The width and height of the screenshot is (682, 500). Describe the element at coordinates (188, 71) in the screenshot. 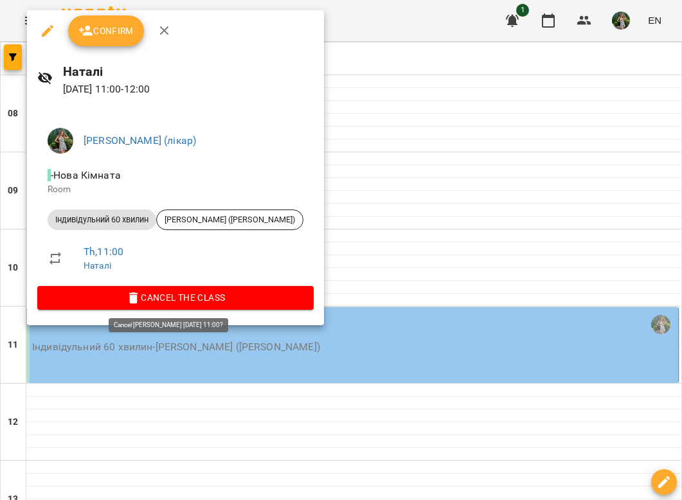

I see `h6: Наталі` at that location.